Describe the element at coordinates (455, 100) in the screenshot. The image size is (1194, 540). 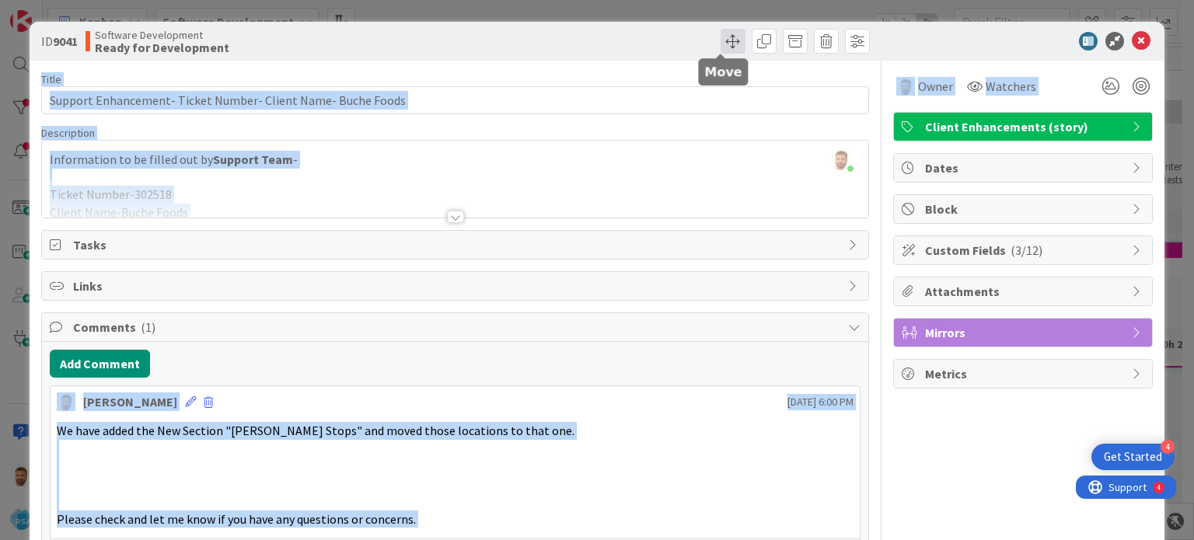
I see `input: type card name here...` at that location.